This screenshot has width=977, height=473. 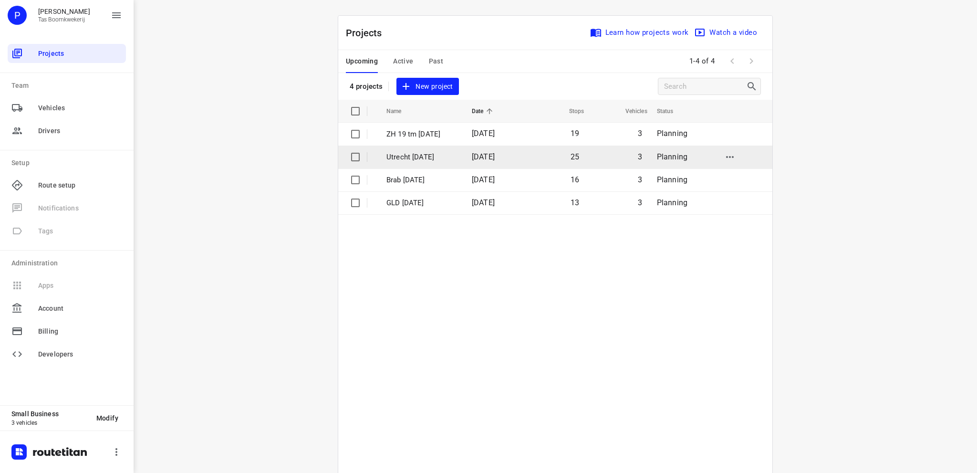 What do you see at coordinates (732, 61) in the screenshot?
I see `span: Previous Page` at bounding box center [732, 61].